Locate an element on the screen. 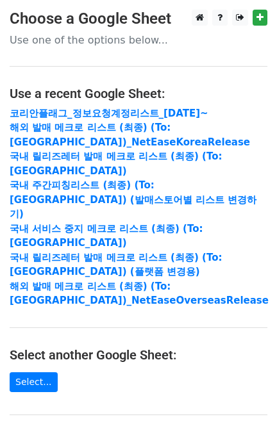 The width and height of the screenshot is (277, 435). a: Select... is located at coordinates (33, 382).